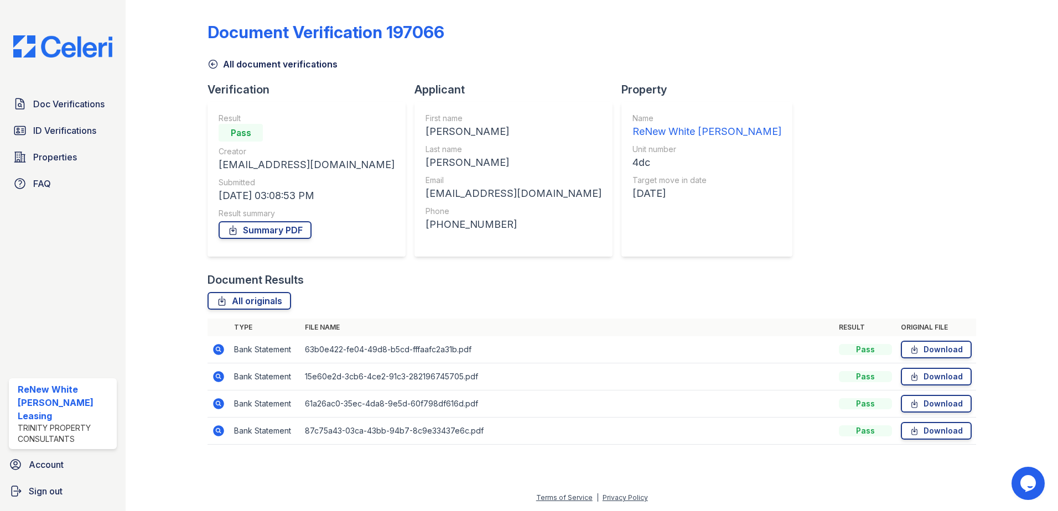 The height and width of the screenshot is (511, 1058). I want to click on span: Properties, so click(55, 157).